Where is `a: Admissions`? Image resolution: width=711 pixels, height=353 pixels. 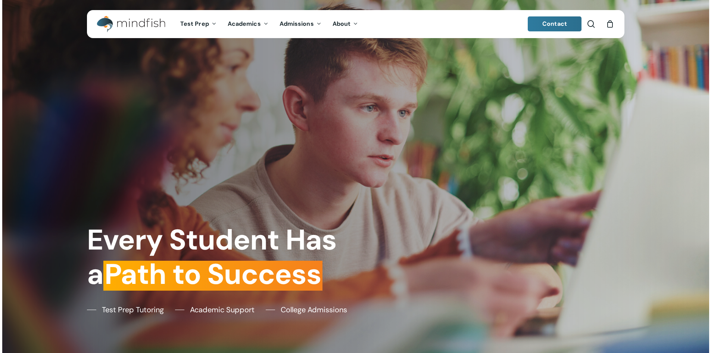
a: Admissions is located at coordinates (300, 24).